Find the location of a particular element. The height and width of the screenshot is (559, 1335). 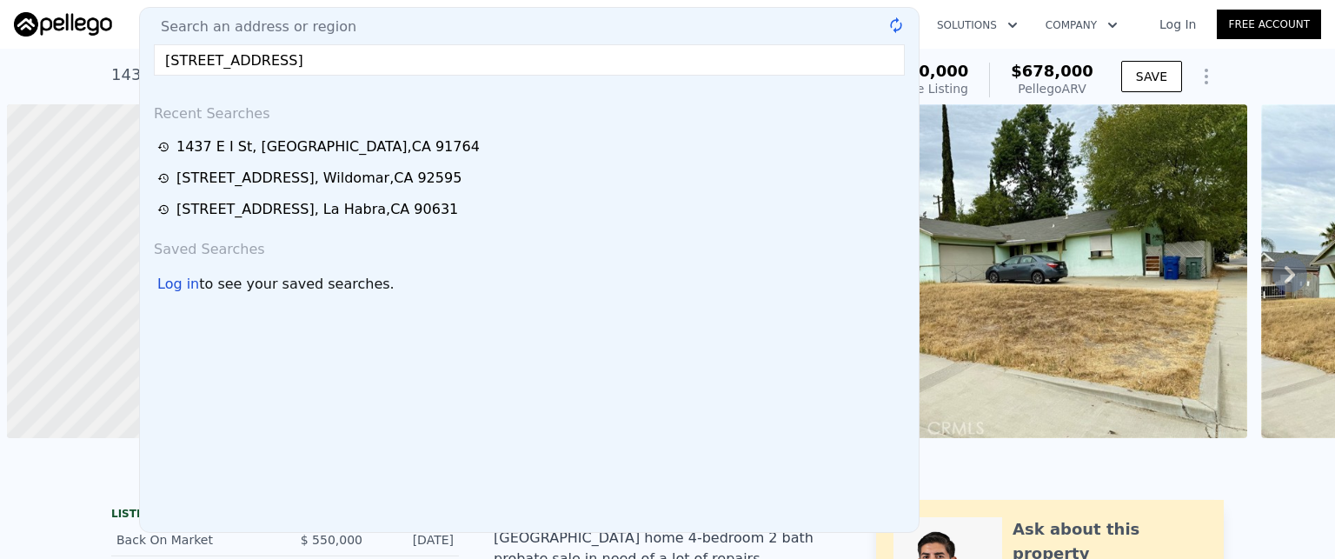

div: Log in is located at coordinates (178, 284).